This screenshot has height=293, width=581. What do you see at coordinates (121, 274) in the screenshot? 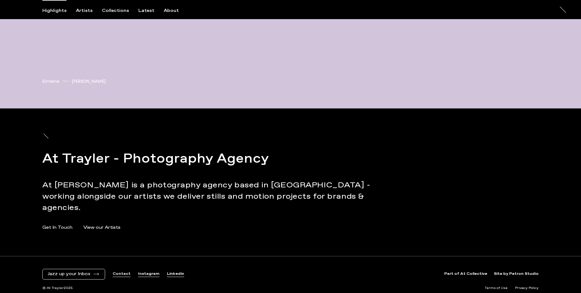
I see `a: Contact` at bounding box center [121, 274].